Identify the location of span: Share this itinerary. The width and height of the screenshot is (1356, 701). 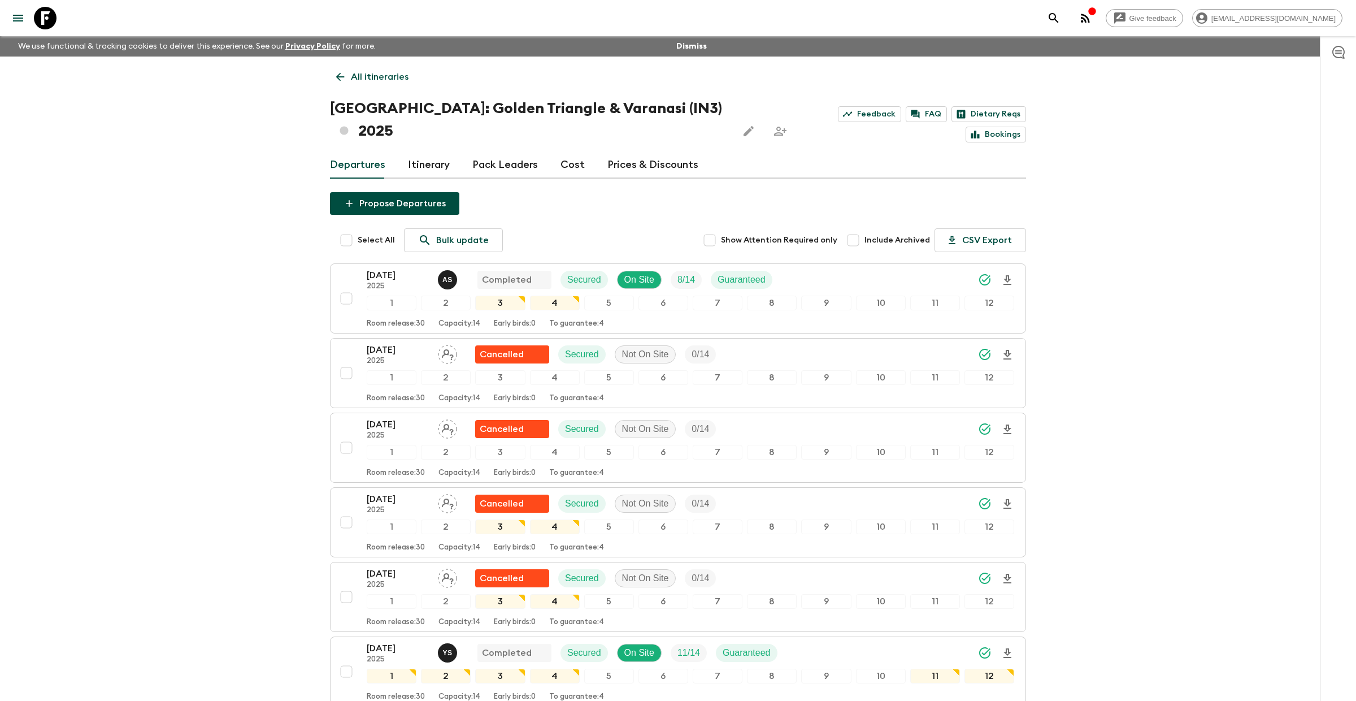
(780, 131).